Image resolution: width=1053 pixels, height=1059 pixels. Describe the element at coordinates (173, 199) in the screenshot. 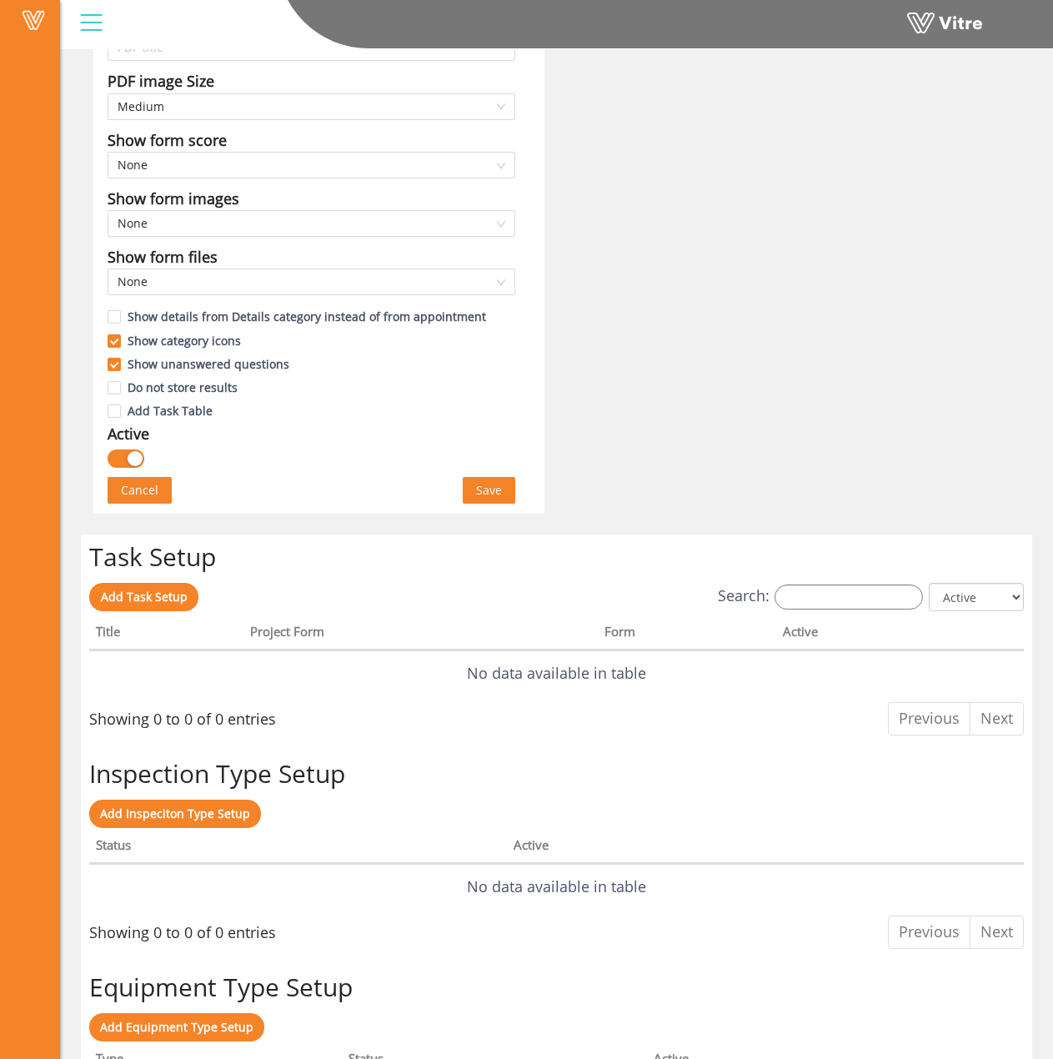

I see `div: Show form images` at that location.